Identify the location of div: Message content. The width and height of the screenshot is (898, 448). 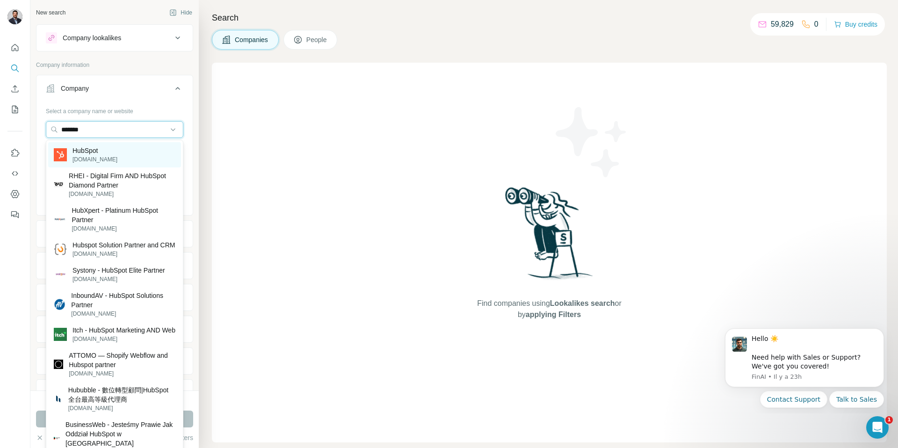
(103, 33).